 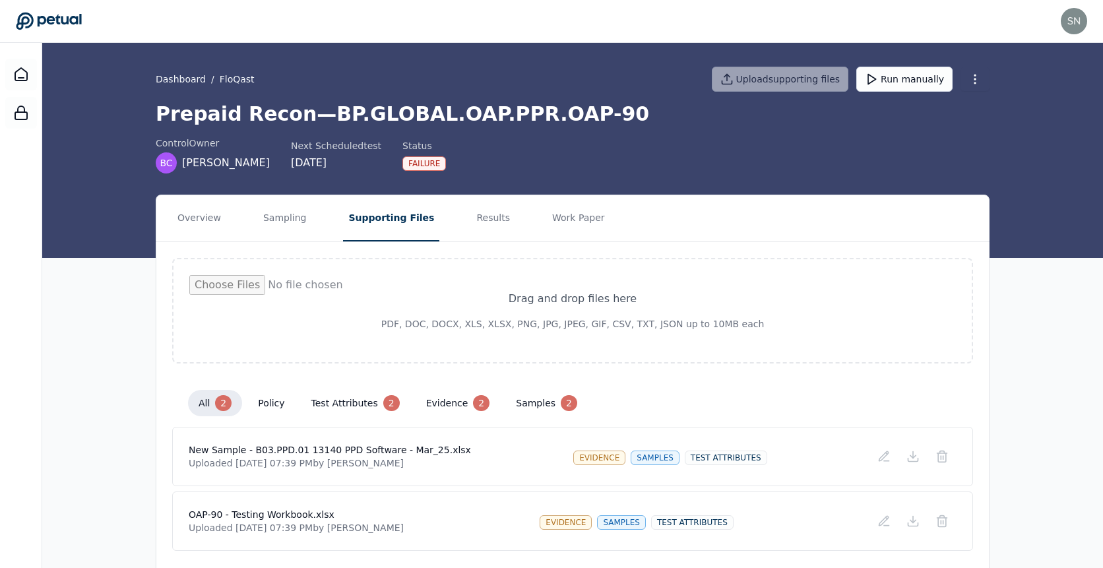 What do you see at coordinates (356, 403) in the screenshot?
I see `button: test attributes 2` at bounding box center [356, 403].